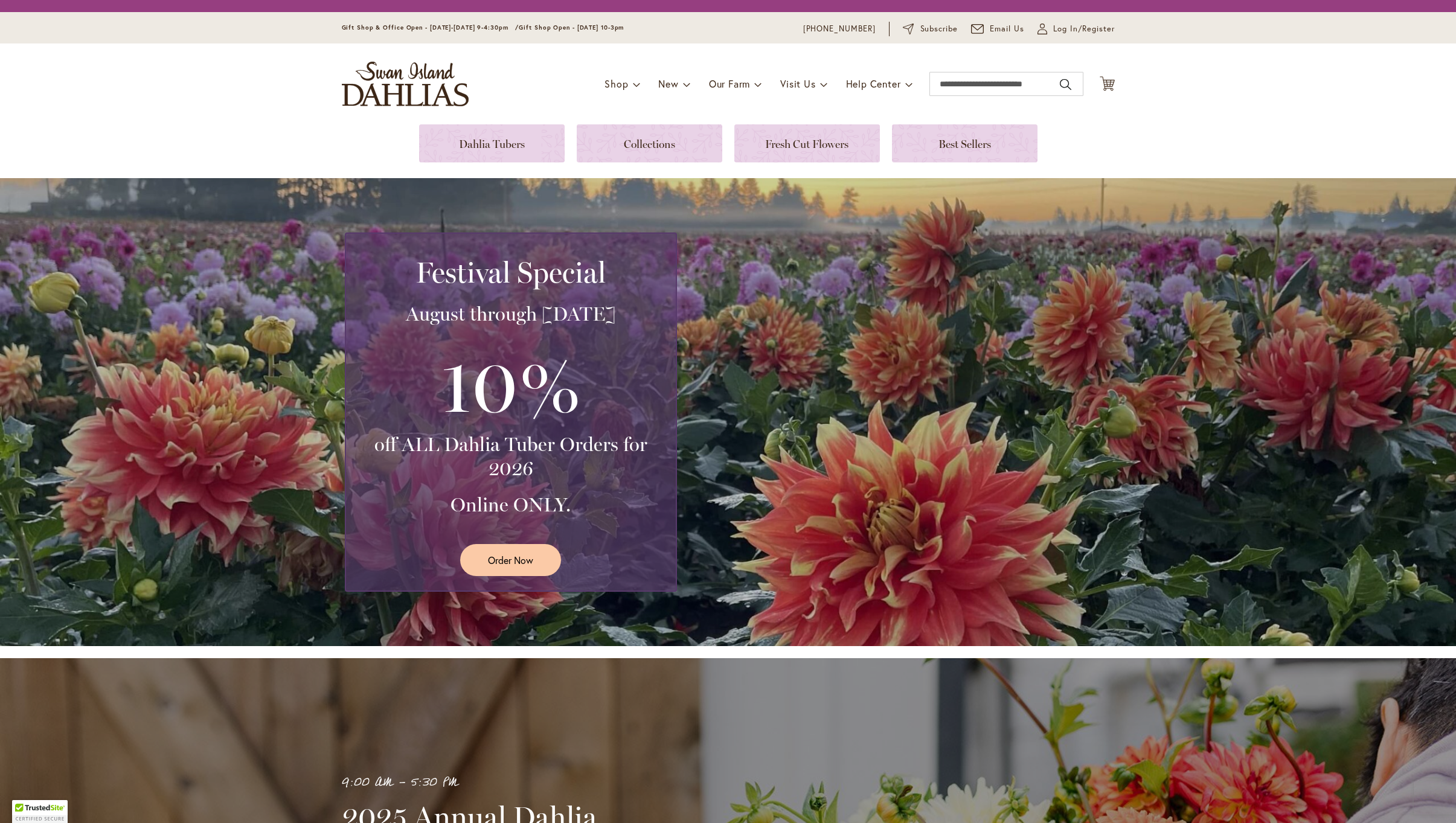 This screenshot has width=1456, height=823. I want to click on span: Visit Us, so click(798, 84).